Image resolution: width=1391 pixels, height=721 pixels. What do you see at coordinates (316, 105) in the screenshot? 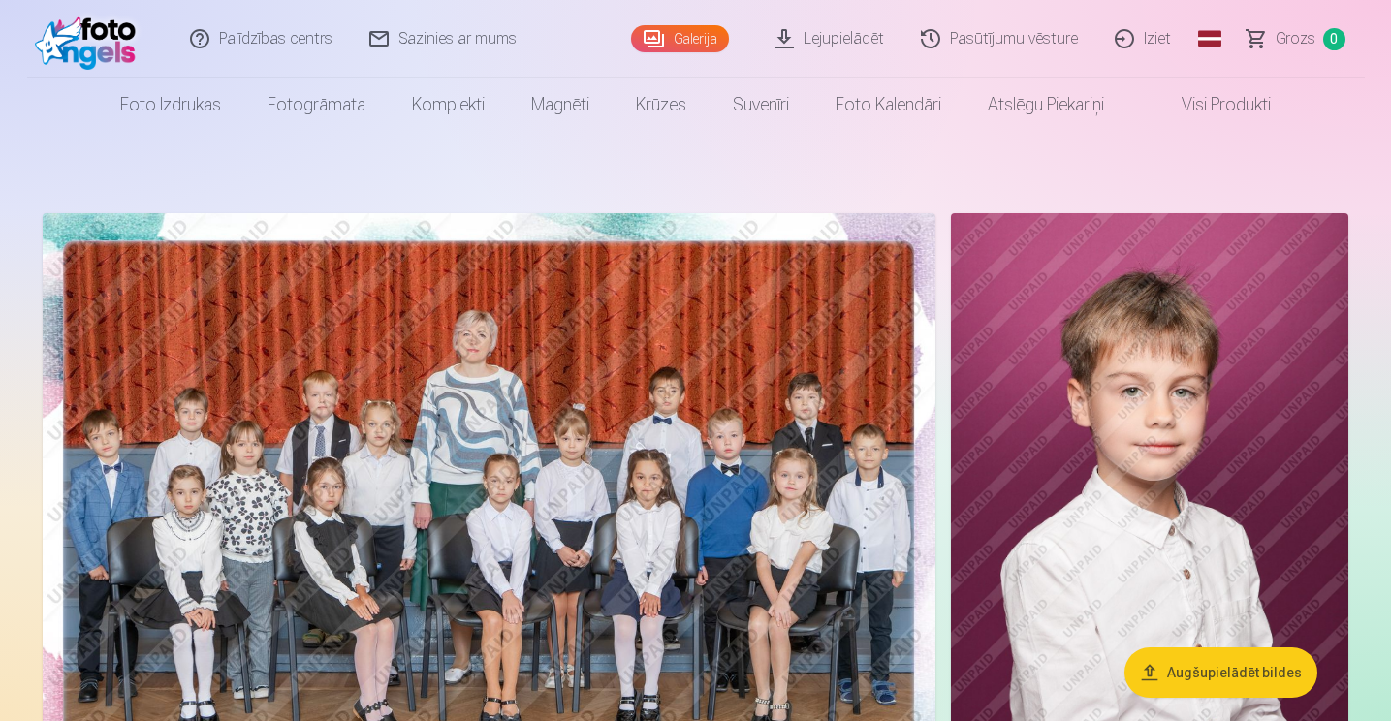
I see `a: Fotogrāmata` at bounding box center [316, 105].